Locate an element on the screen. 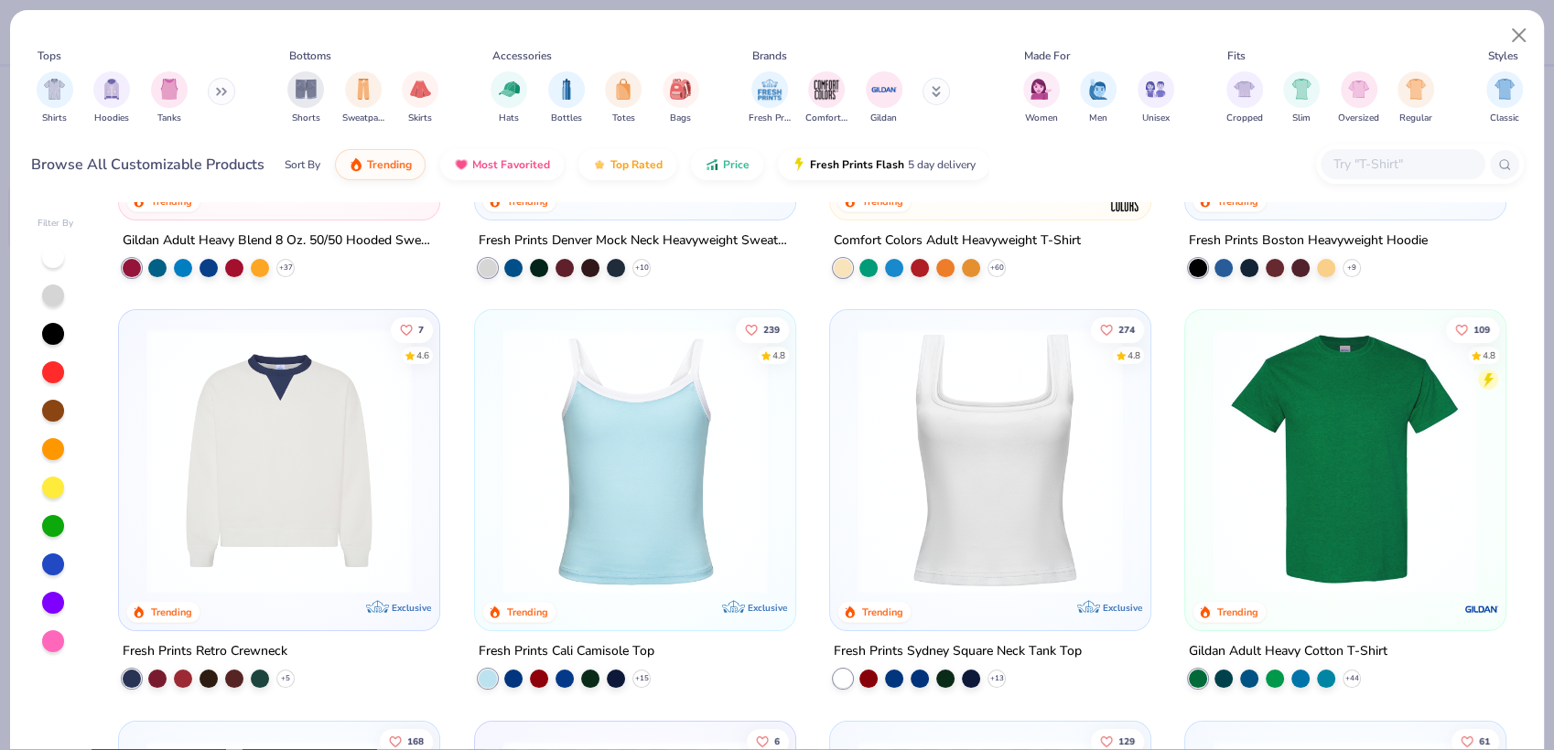 The width and height of the screenshot is (1554, 750). span: Classic is located at coordinates (1504, 118).